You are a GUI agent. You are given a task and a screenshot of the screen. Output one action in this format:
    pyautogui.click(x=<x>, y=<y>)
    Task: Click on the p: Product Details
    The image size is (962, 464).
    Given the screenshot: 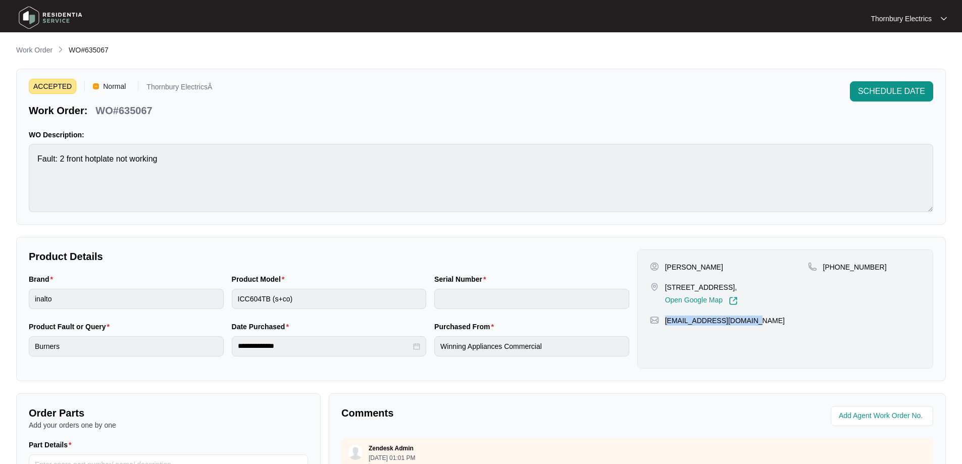 What is the action you would take?
    pyautogui.click(x=329, y=257)
    